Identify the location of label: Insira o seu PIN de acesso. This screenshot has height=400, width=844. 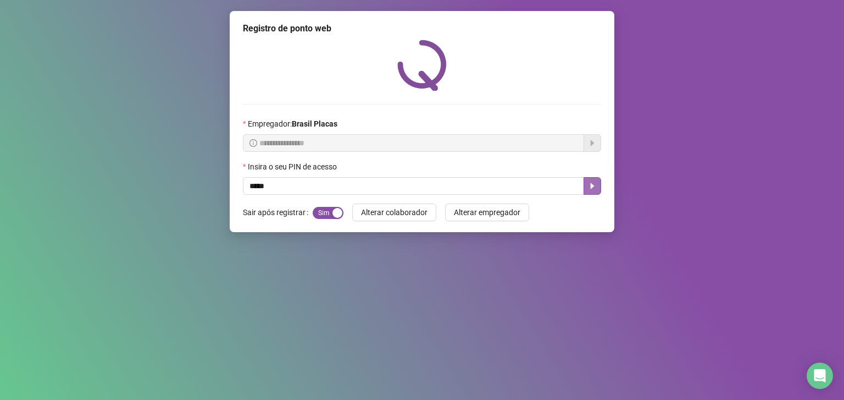
(294, 167).